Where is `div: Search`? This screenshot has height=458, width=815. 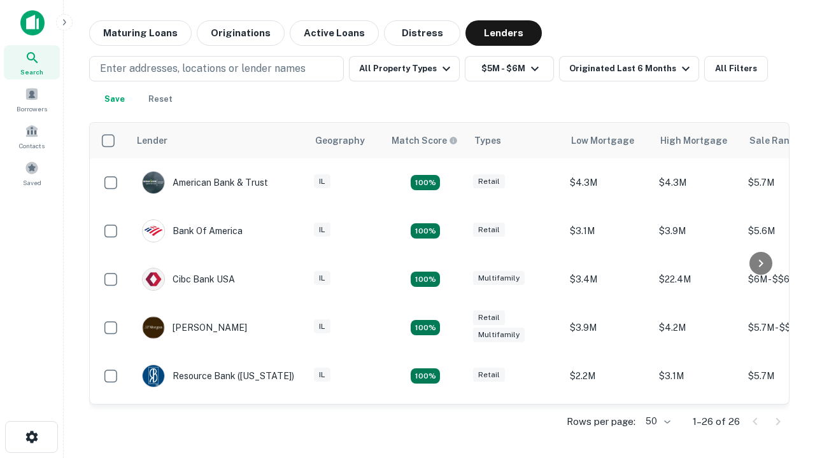
div: Search is located at coordinates (32, 62).